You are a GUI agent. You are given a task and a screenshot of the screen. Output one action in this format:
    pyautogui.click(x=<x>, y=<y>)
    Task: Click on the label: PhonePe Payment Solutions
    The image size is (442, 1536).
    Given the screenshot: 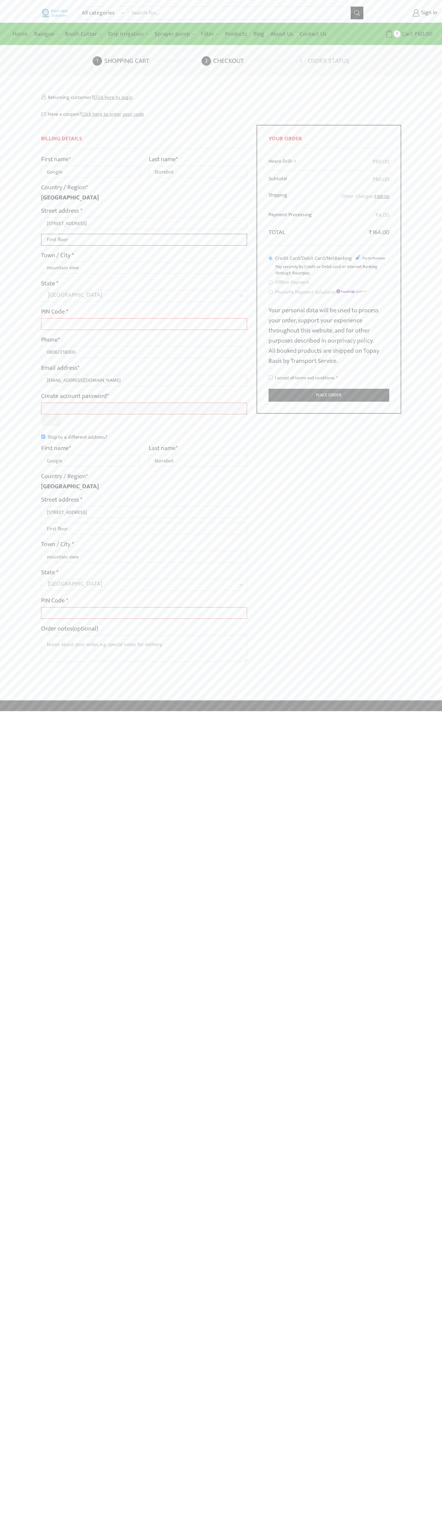 What is the action you would take?
    pyautogui.click(x=321, y=292)
    